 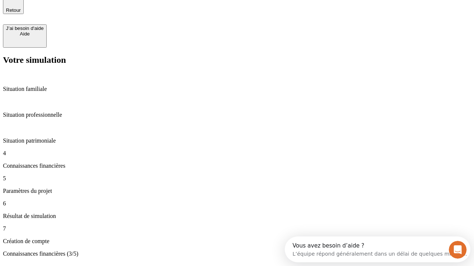 I want to click on p: Résultat de simulation, so click(x=237, y=216).